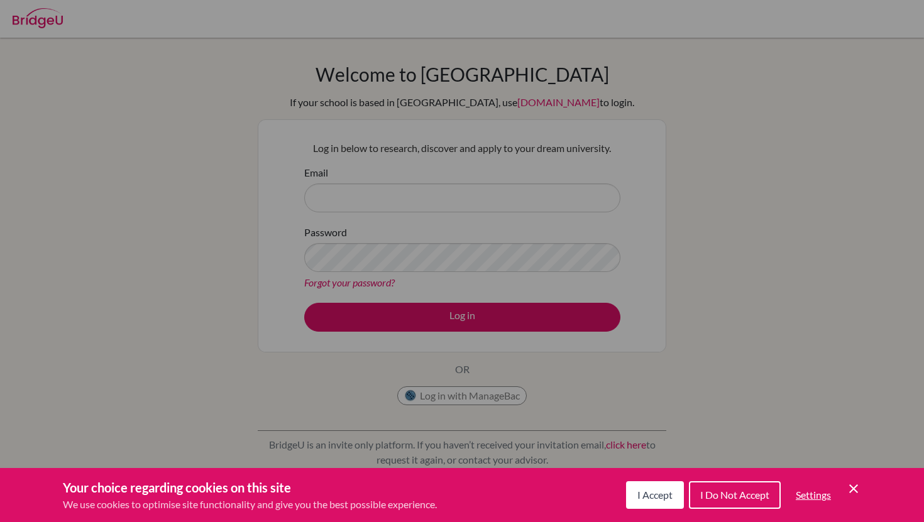  Describe the element at coordinates (655, 495) in the screenshot. I see `span: I Accept` at that location.